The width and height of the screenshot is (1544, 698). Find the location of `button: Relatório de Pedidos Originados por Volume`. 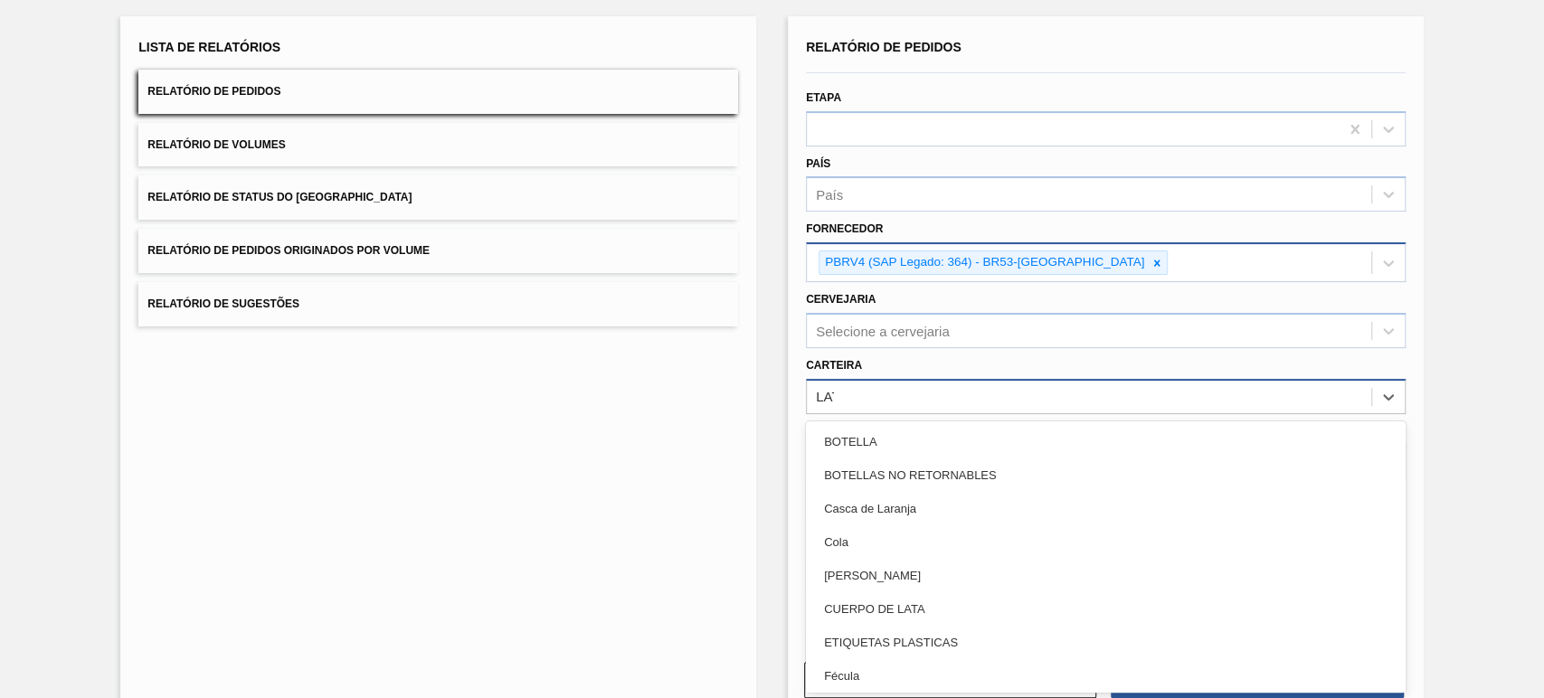

button: Relatório de Pedidos Originados por Volume is located at coordinates (438, 250).